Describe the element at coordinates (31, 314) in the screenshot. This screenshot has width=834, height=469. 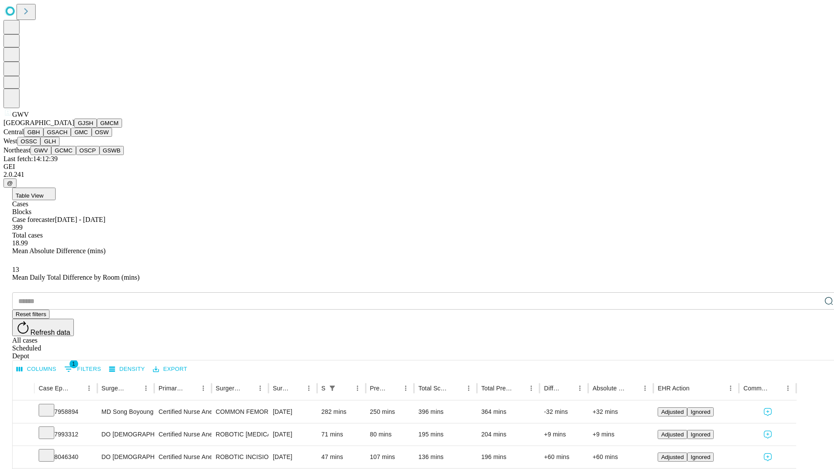
I see `button: Reset filters` at that location.